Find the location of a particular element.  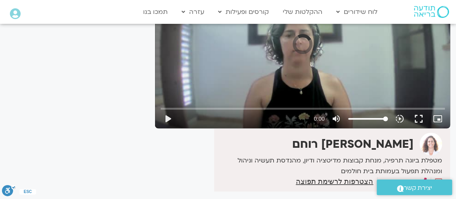

p: מטפלת ביוגה תרפיה, מנחת קבוצות מדיטציה ודיון, מהנדסת תעשיה וניהול ומנהלת תפעול בעמותת בית חולמים is located at coordinates (329, 166).